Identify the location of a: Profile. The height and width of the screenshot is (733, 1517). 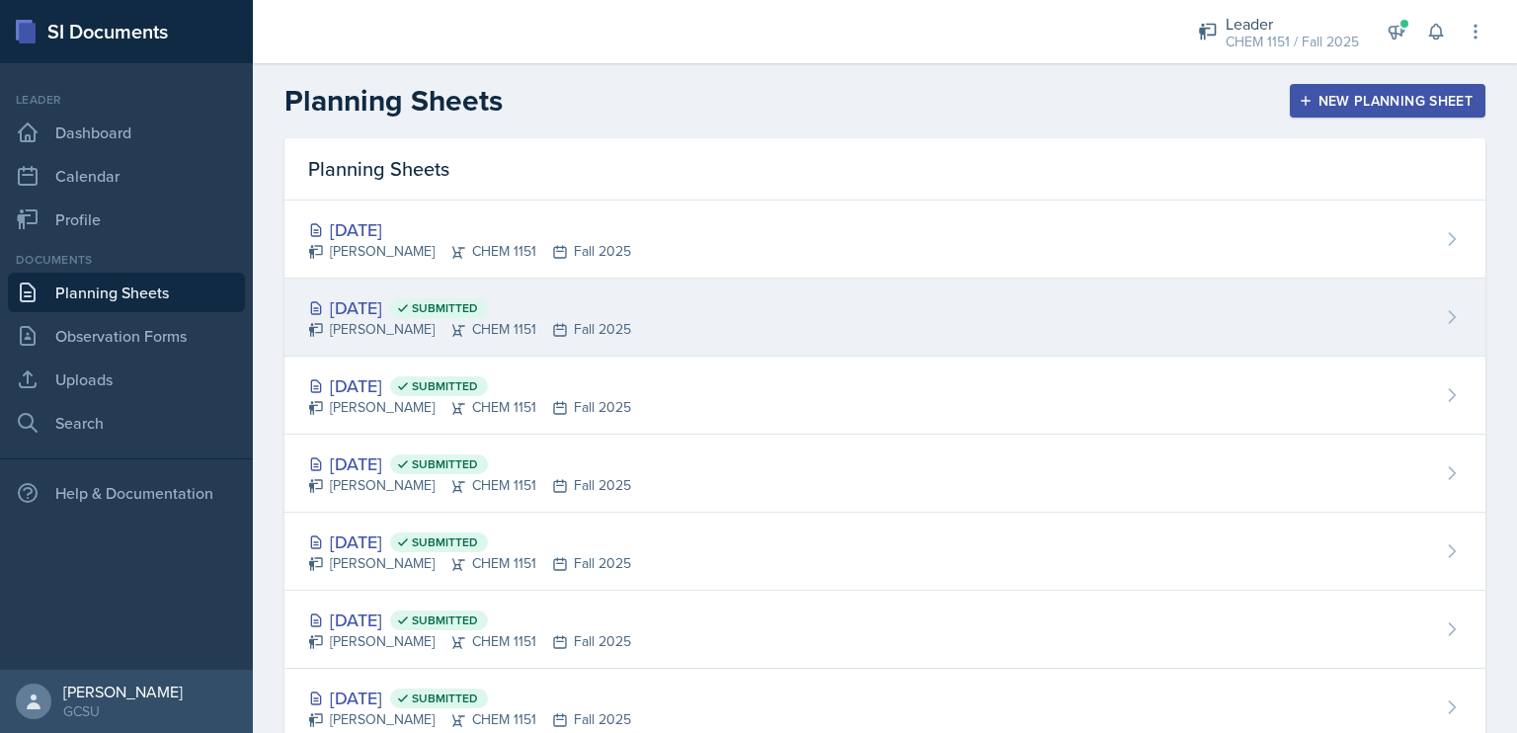
(126, 219).